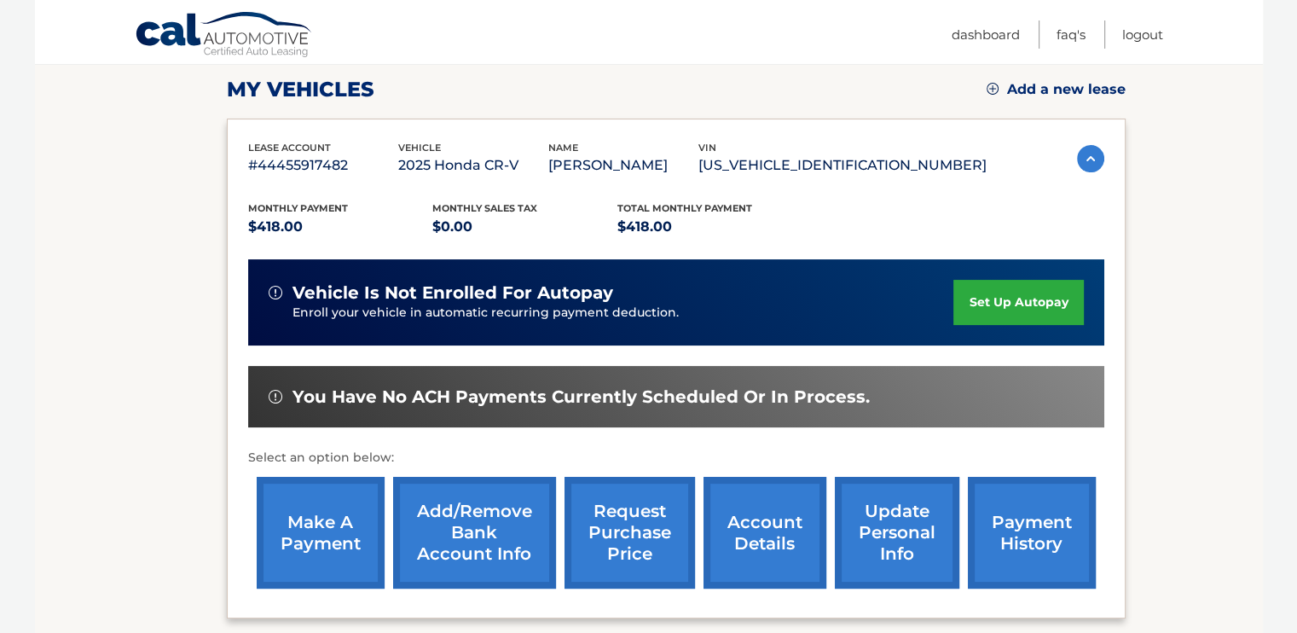 This screenshot has width=1297, height=633. What do you see at coordinates (289, 148) in the screenshot?
I see `span: lease account` at bounding box center [289, 148].